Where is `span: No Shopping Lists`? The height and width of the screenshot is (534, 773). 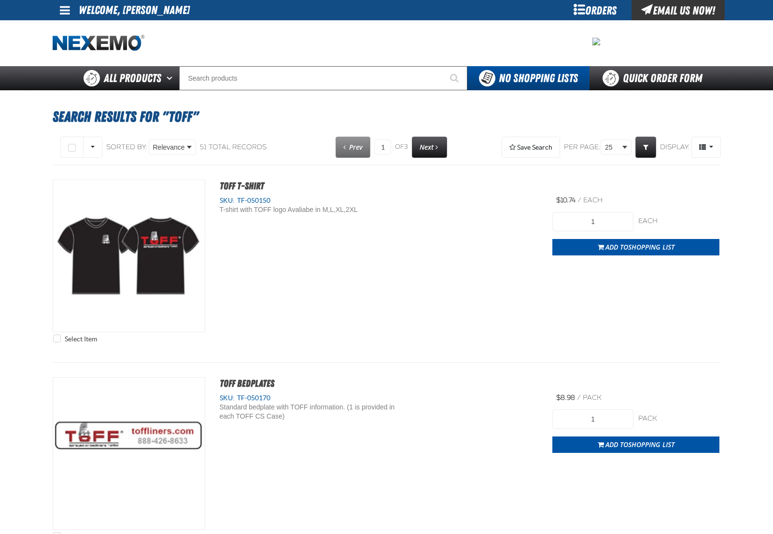 span: No Shopping Lists is located at coordinates (538, 78).